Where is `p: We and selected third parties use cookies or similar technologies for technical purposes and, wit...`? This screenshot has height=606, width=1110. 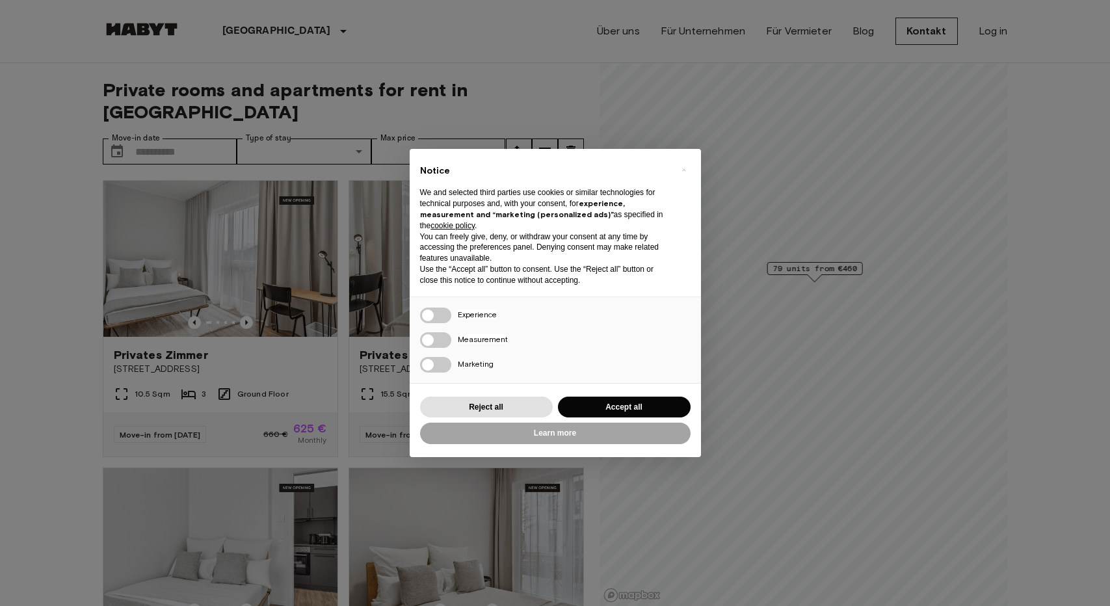 p: We and selected third parties use cookies or similar technologies for technical purposes and, wit... is located at coordinates (545, 209).